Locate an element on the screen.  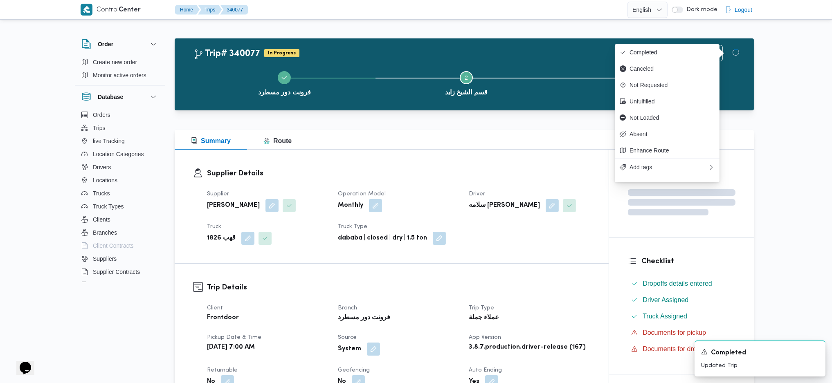
span: Driver Assigned is located at coordinates (665, 300).